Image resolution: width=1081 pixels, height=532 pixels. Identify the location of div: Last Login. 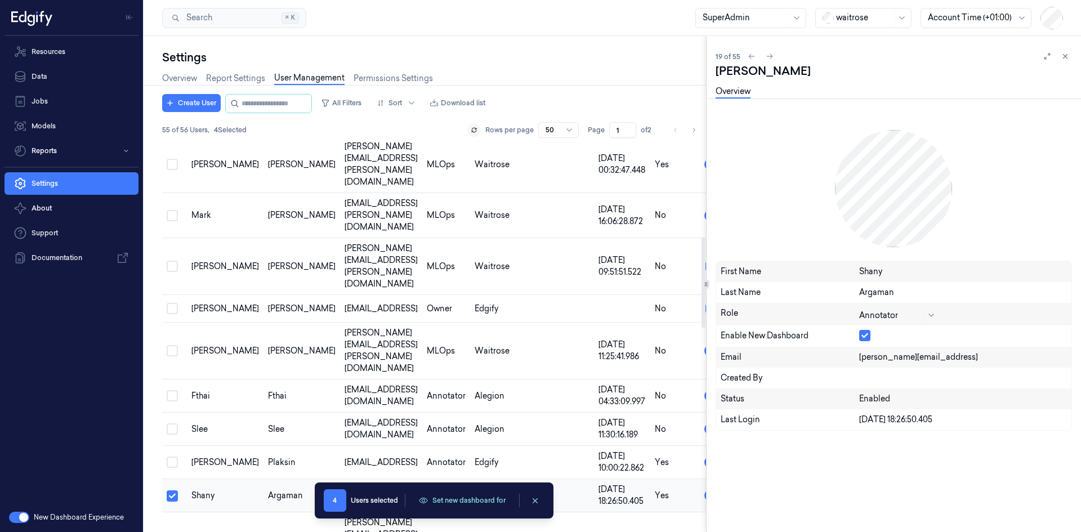
(790, 420).